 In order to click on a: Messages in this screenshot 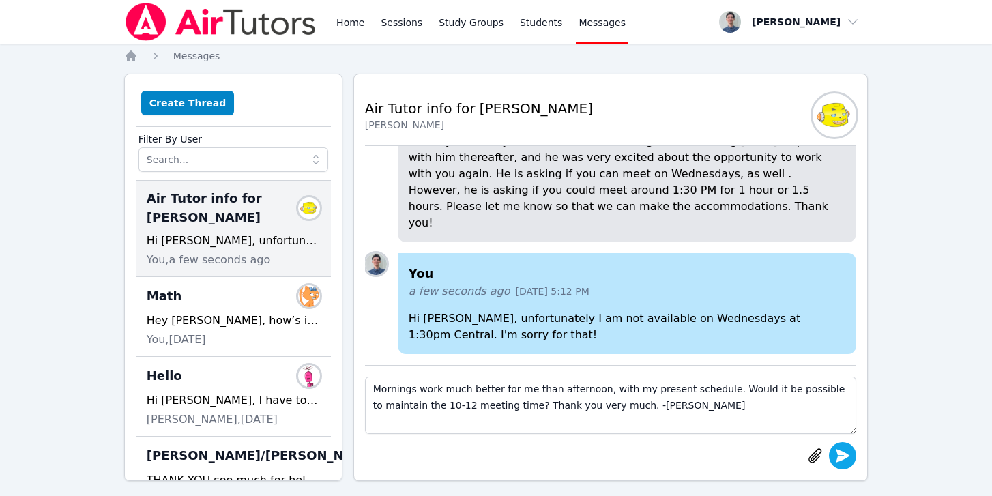, I will do `click(196, 56)`.